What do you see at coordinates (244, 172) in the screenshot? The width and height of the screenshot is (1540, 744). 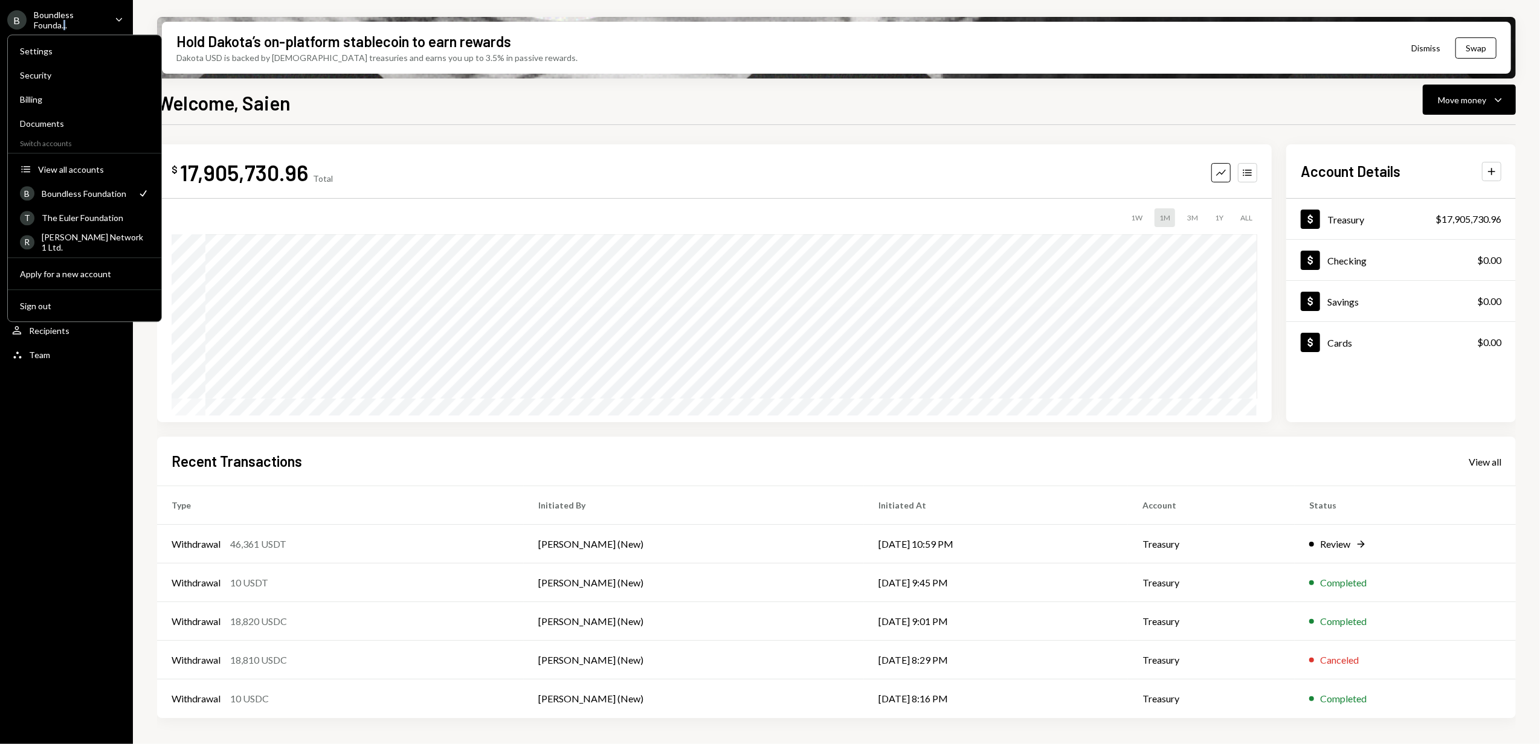 I see `div: 17,905,730.96` at bounding box center [244, 172].